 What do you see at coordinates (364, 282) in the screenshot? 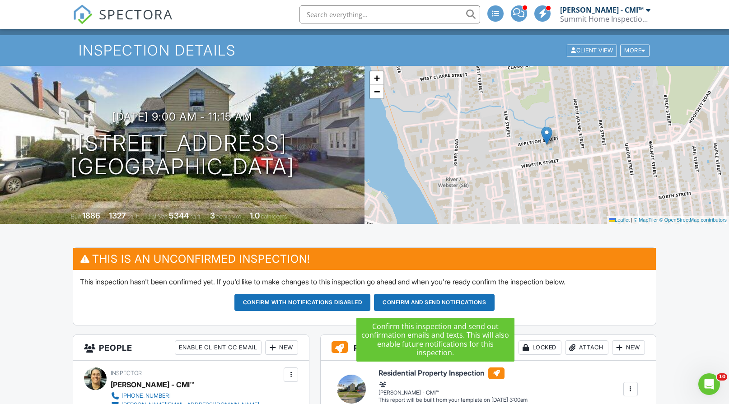
I see `p: This inspection hasn't been confirmed yet. If you'd like to make changes to this inspection go ah...` at bounding box center [364, 282].